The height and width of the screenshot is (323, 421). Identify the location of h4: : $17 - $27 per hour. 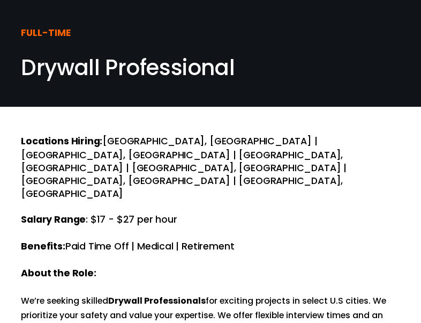
(210, 220).